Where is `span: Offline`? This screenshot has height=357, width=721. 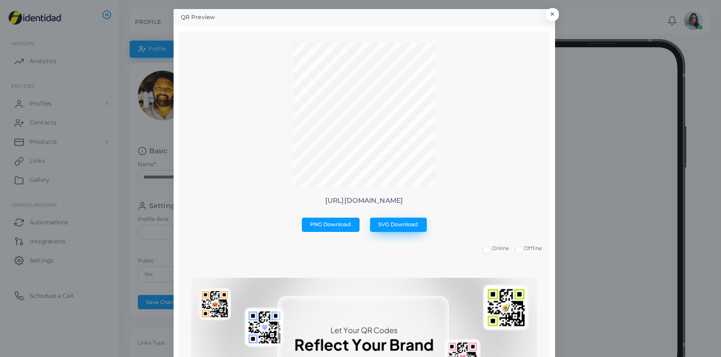 span: Offline is located at coordinates (533, 248).